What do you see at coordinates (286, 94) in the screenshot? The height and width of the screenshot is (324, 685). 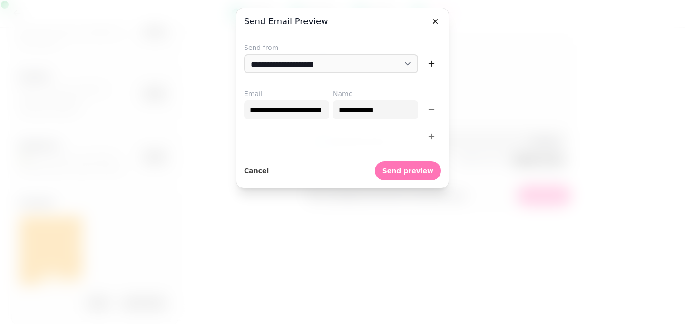 I see `label: Email` at bounding box center [286, 94].